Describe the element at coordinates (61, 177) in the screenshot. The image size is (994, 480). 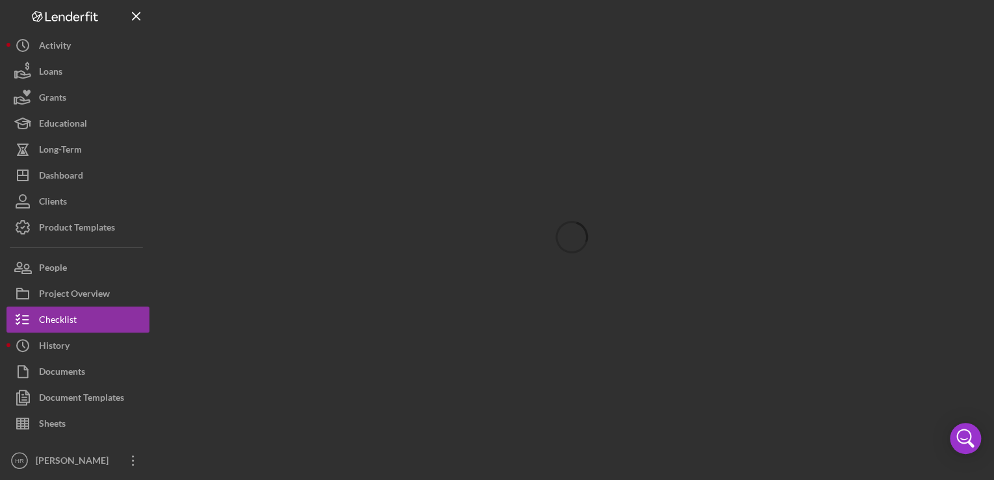
I see `div: Dashboard` at that location.